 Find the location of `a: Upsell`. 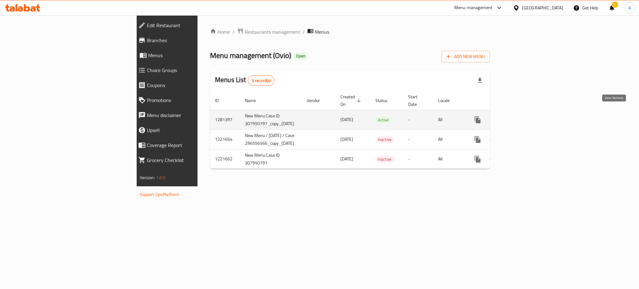

a: Upsell is located at coordinates (188, 130).